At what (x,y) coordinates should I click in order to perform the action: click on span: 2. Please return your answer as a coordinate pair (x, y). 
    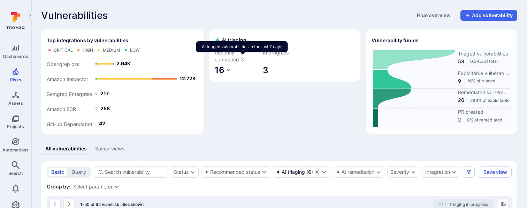
    Looking at the image, I should click on (460, 120).